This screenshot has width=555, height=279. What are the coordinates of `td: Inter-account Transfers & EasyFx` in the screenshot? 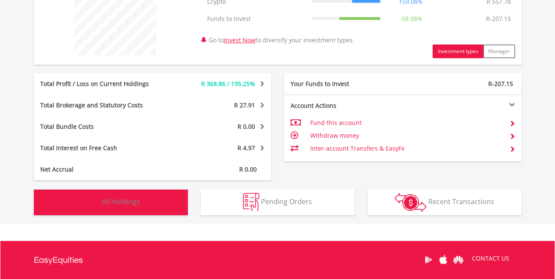 It's located at (406, 149).